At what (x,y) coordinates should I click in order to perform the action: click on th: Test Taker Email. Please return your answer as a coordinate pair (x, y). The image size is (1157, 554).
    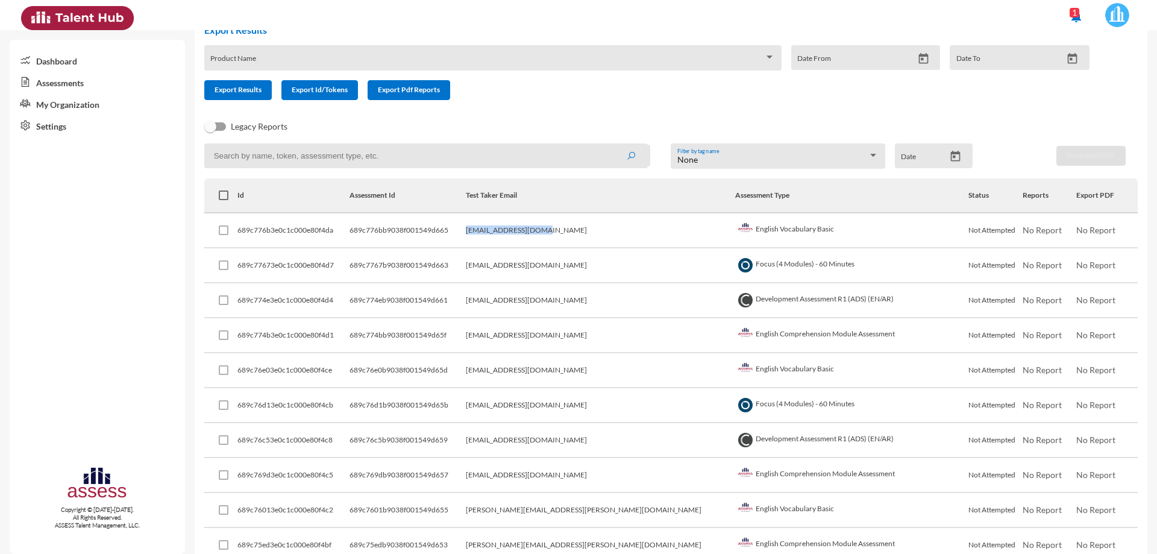
    Looking at the image, I should click on (601, 196).